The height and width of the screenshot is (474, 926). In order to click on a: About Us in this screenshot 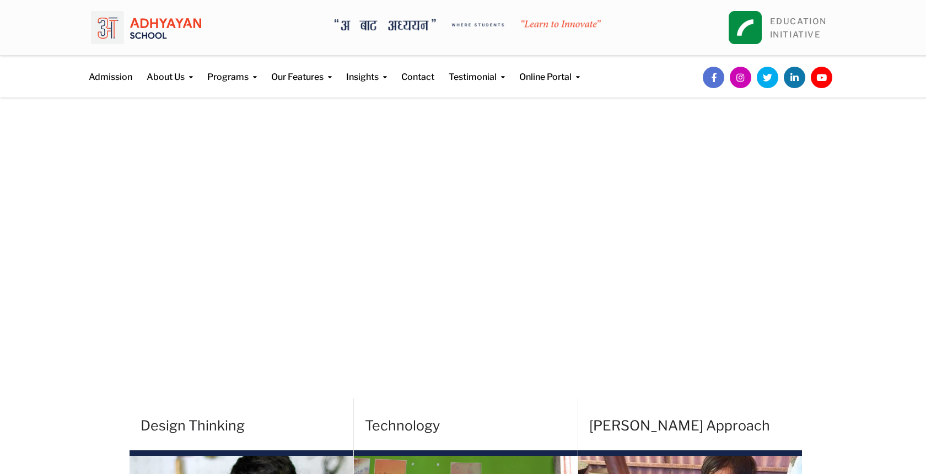, I will do `click(170, 69)`.